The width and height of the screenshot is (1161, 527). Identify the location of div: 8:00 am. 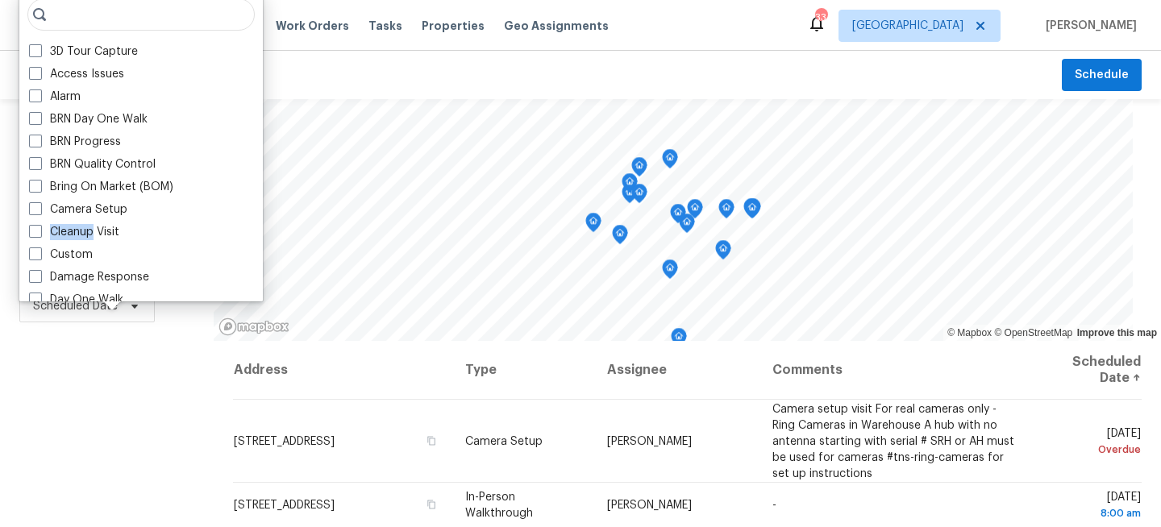
(1092, 513).